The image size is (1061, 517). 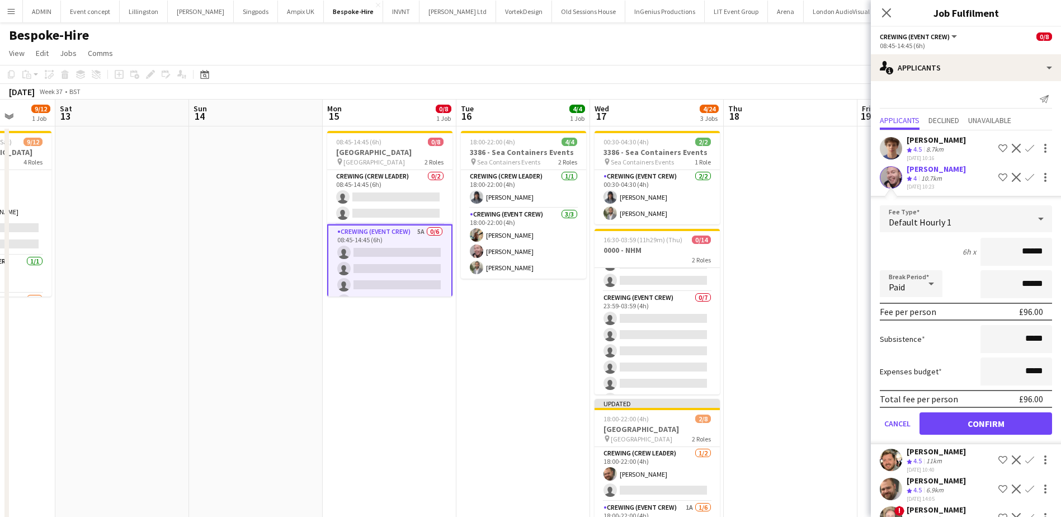 I want to click on span: Comms, so click(x=100, y=53).